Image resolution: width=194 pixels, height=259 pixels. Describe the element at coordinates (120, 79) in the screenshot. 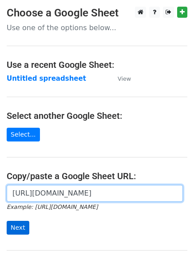

I see `a: View` at that location.